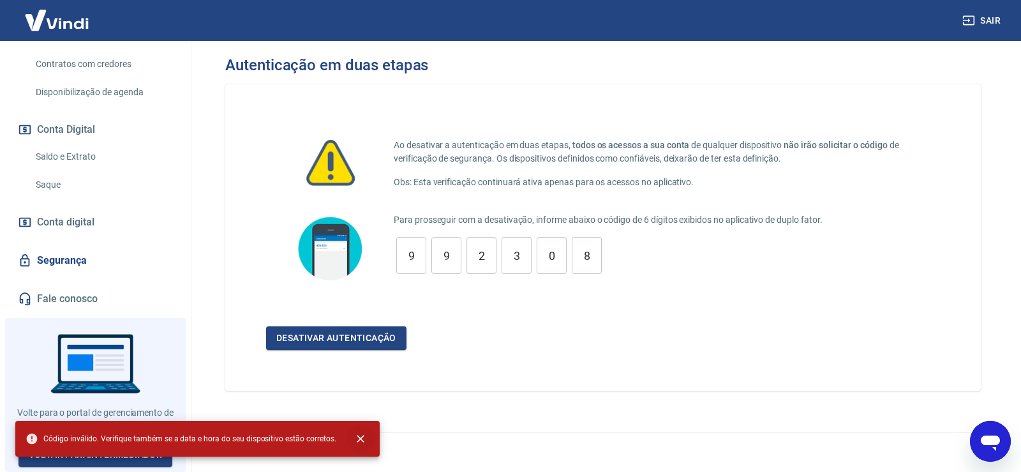 This screenshot has height=472, width=1021. What do you see at coordinates (95, 299) in the screenshot?
I see `a: Fale conosco` at bounding box center [95, 299].